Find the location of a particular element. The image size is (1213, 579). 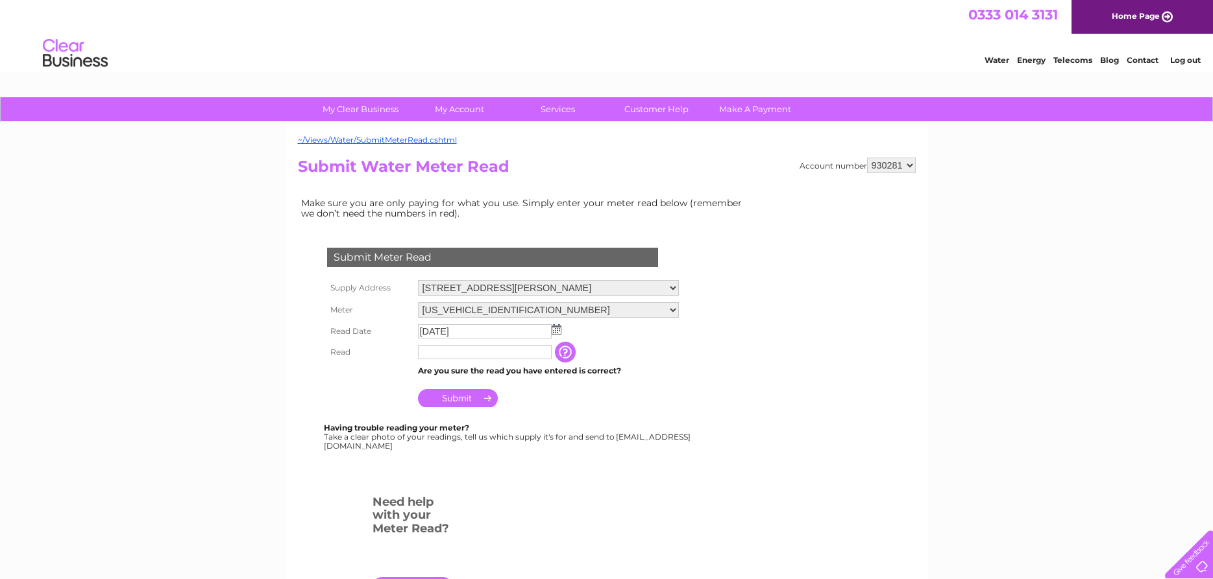

a: My Clear Business is located at coordinates (360, 109).